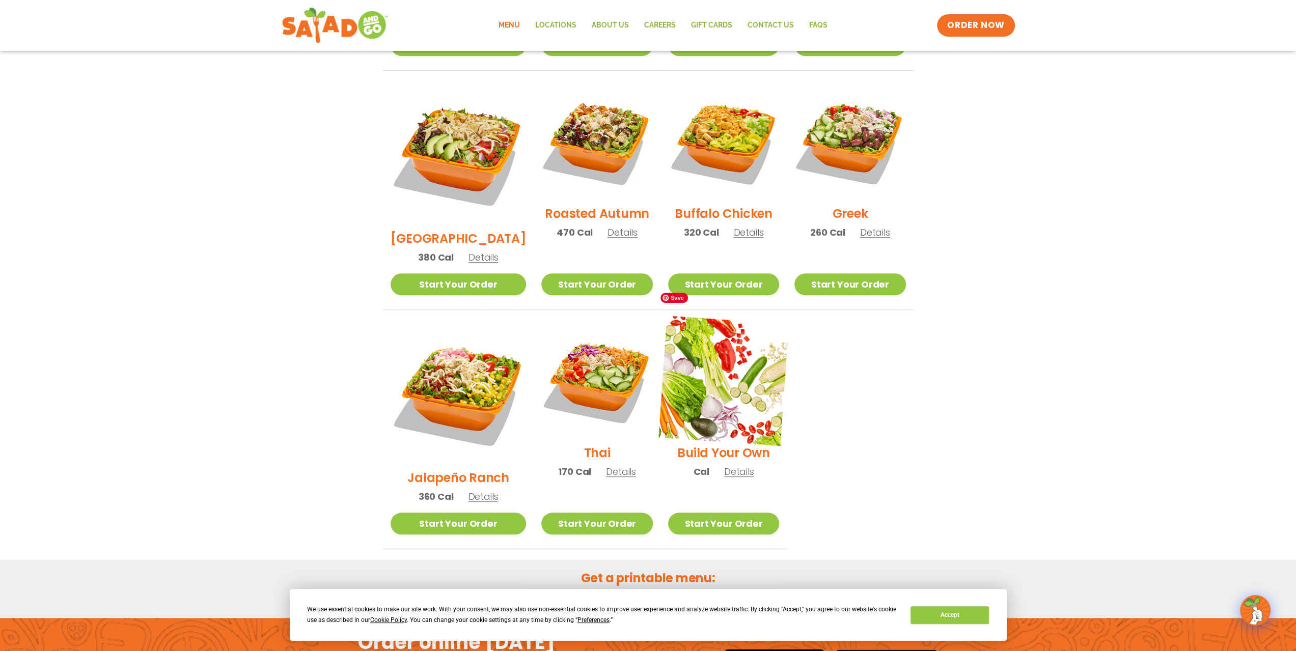 This screenshot has width=1296, height=651. Describe the element at coordinates (663, 25) in the screenshot. I see `nav: Menu` at that location.